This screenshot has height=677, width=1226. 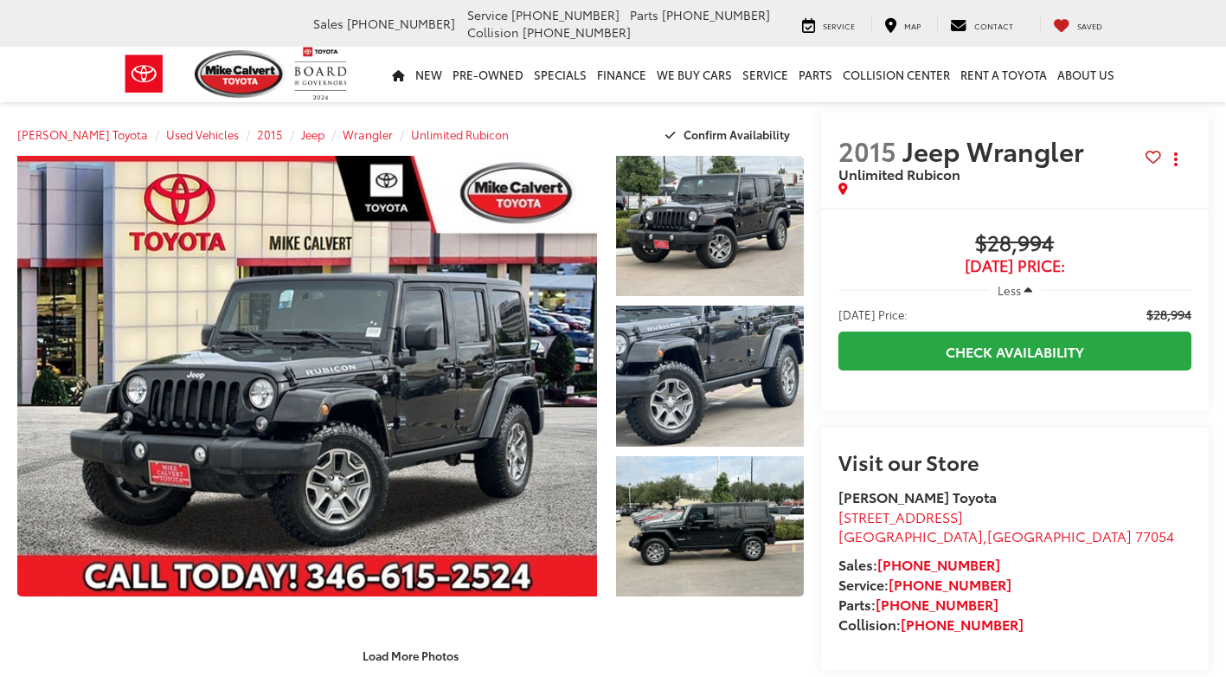 I want to click on span: Less, so click(x=1009, y=290).